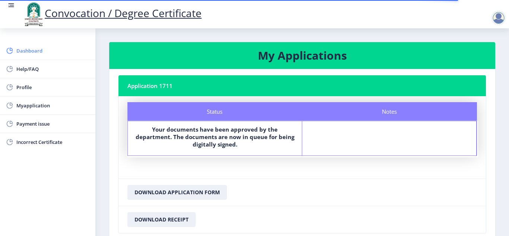  Describe the element at coordinates (53, 124) in the screenshot. I see `span: Payment issue` at that location.